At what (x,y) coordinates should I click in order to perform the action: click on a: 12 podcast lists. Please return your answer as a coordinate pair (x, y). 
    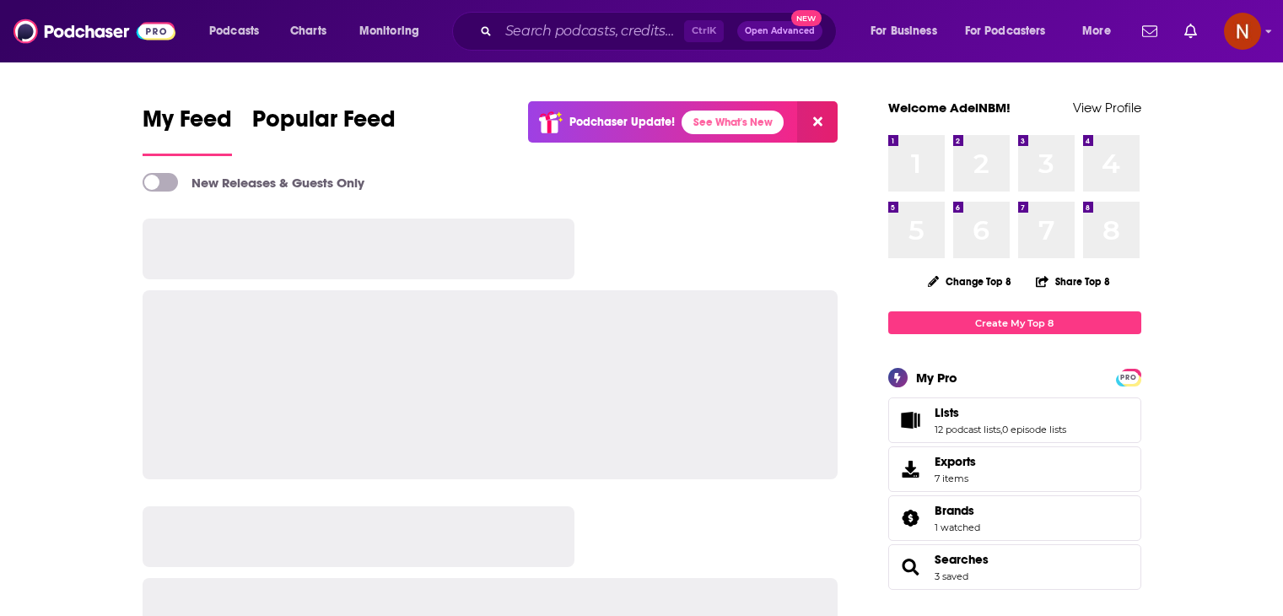
    Looking at the image, I should click on (967, 429).